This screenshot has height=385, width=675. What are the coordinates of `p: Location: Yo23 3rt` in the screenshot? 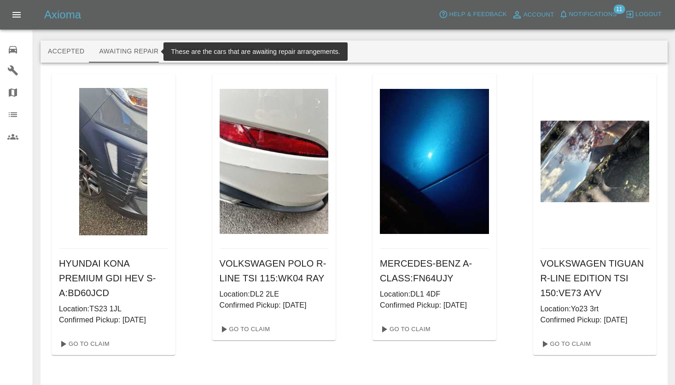 It's located at (595, 309).